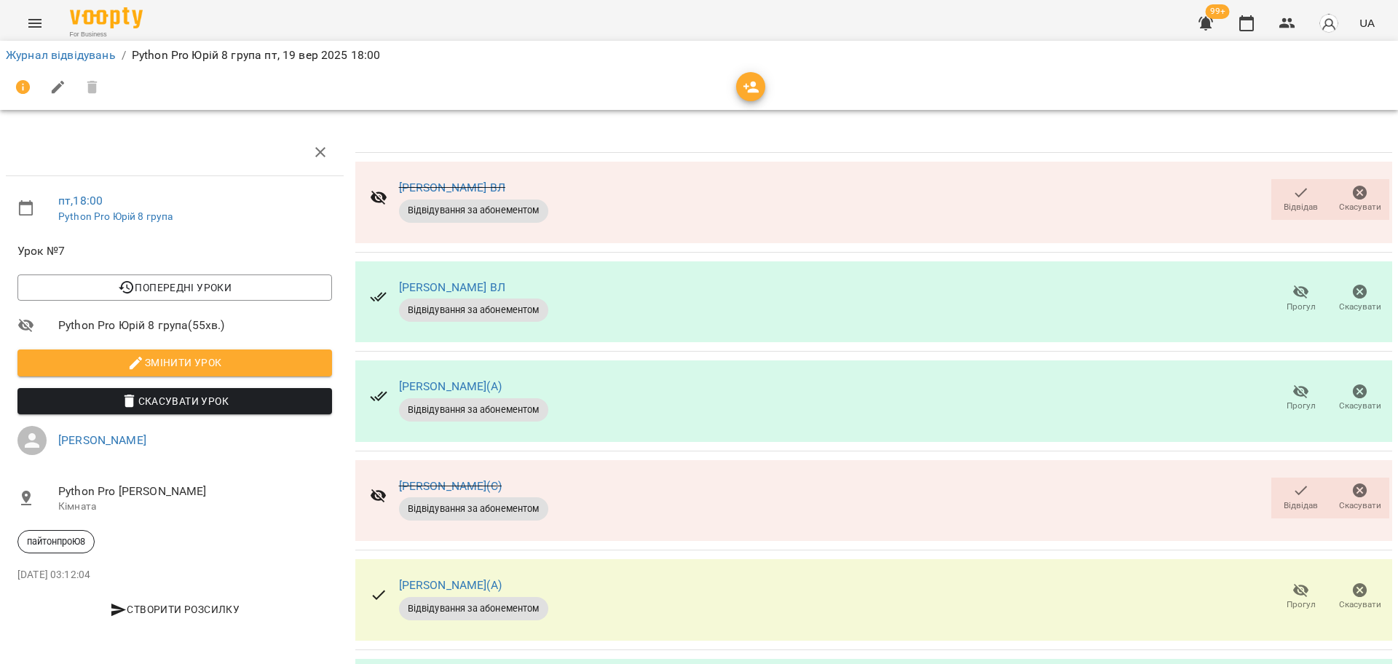 Image resolution: width=1398 pixels, height=664 pixels. I want to click on a: Python Pro Юрій 8 група, so click(115, 216).